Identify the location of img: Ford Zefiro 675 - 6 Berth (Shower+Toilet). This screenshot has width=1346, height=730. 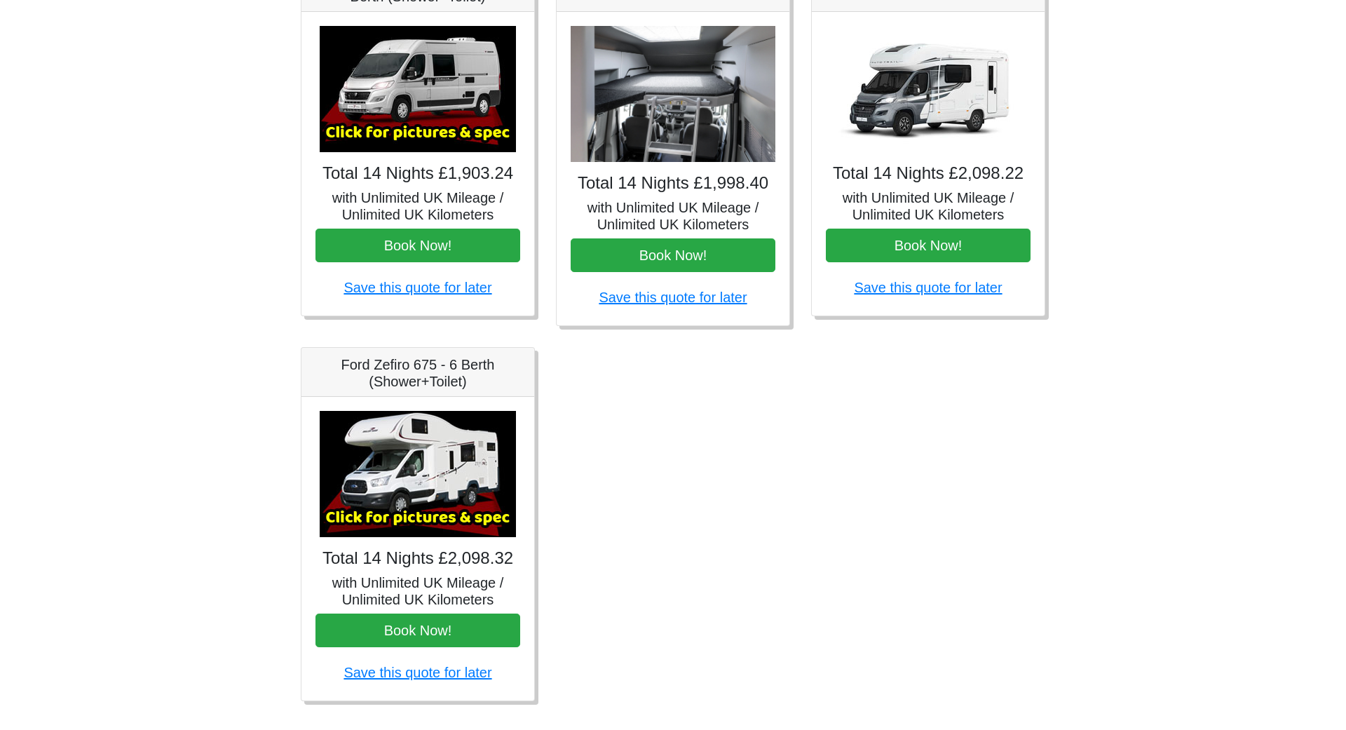
(418, 474).